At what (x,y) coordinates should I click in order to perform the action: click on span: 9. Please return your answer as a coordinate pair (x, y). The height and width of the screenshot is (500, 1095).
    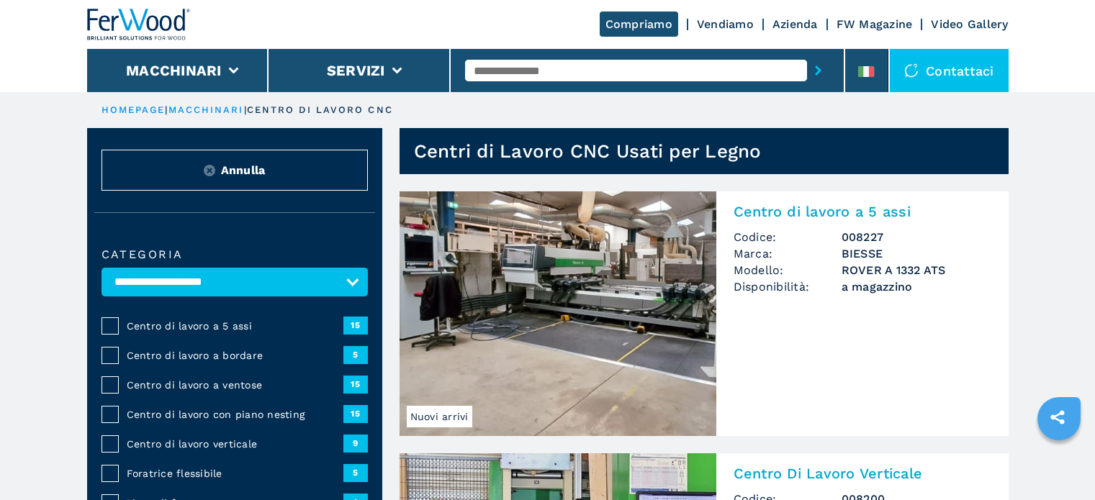
    Looking at the image, I should click on (355, 443).